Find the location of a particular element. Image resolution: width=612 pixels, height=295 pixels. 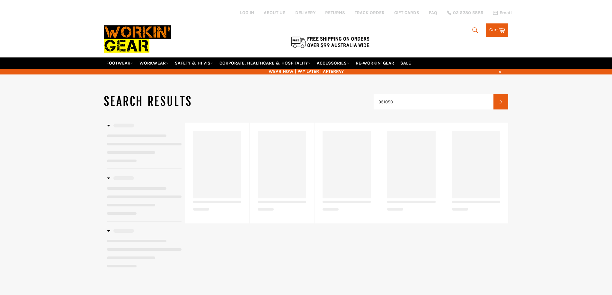

span: 02 6280 5885 is located at coordinates (468, 13).